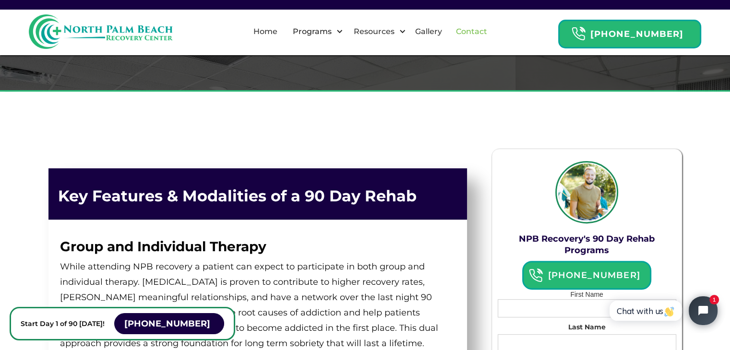 The height and width of the screenshot is (350, 730). I want to click on button: Chat with us👋, so click(47, 23).